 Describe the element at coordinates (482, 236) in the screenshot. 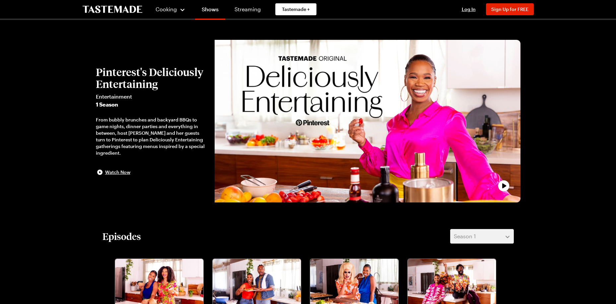

I see `button: Season 1` at that location.